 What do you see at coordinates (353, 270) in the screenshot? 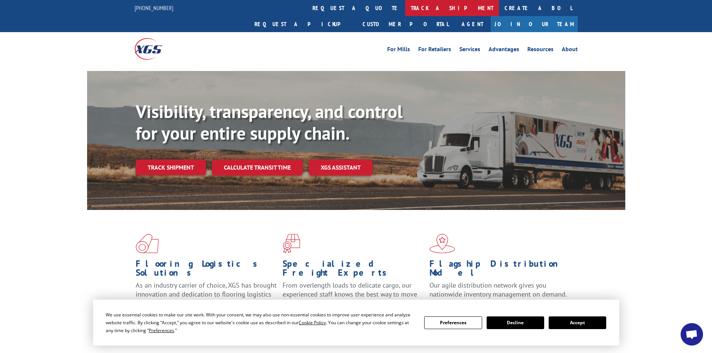
I see `h1: Specialized Freight Experts` at bounding box center [353, 270].